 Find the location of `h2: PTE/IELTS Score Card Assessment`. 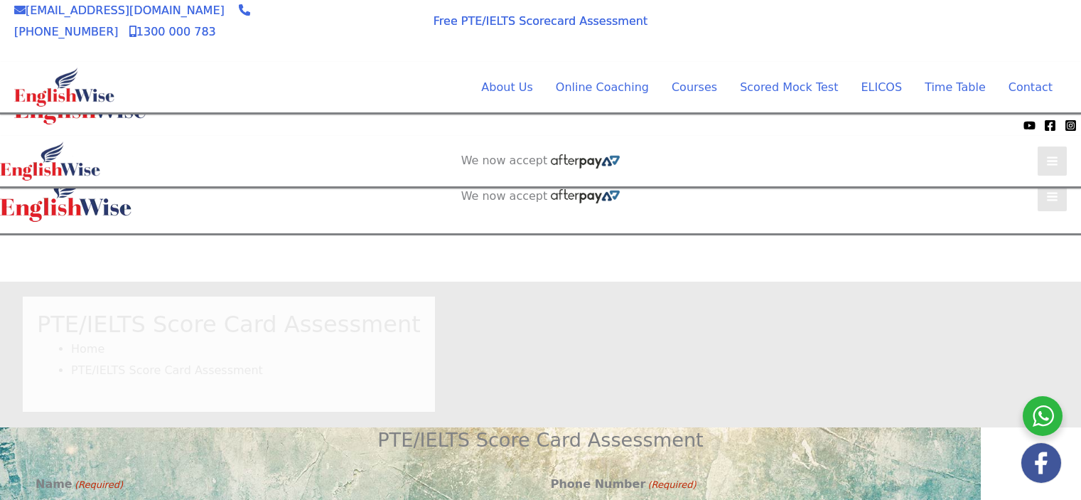

h2: PTE/IELTS Score Card Assessment is located at coordinates (540, 439).